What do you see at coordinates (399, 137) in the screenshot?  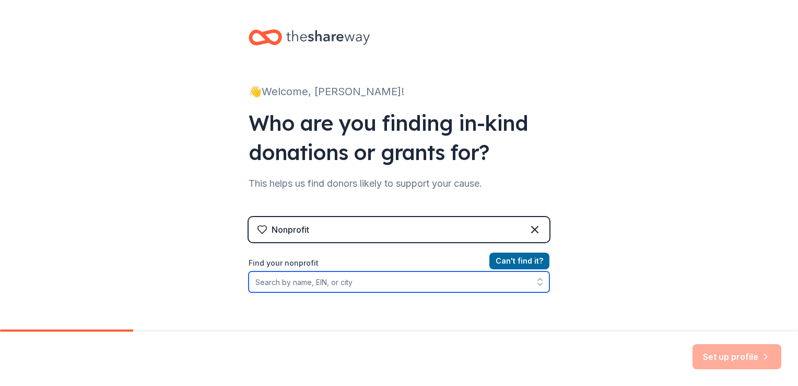 I see `div: Who are you finding in-kind donations or grants for?` at bounding box center [399, 137].